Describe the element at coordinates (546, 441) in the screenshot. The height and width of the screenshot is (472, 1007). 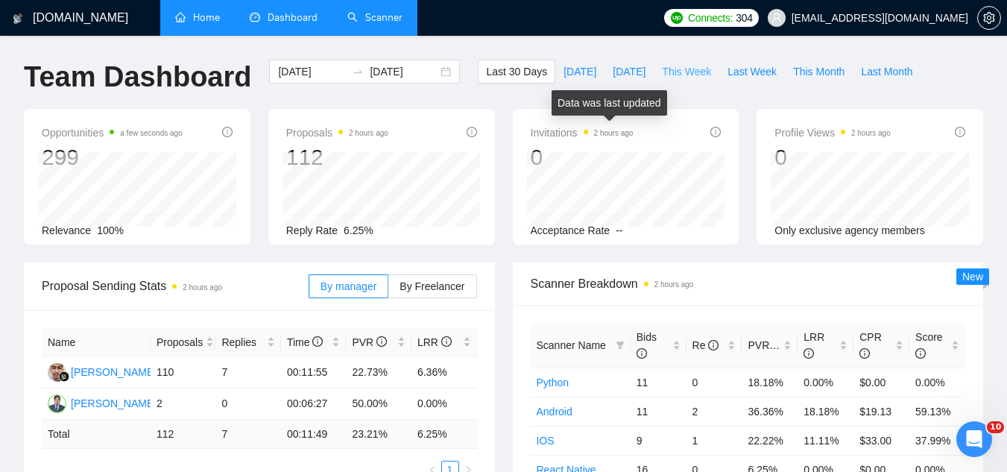
I see `a: IOS` at that location.